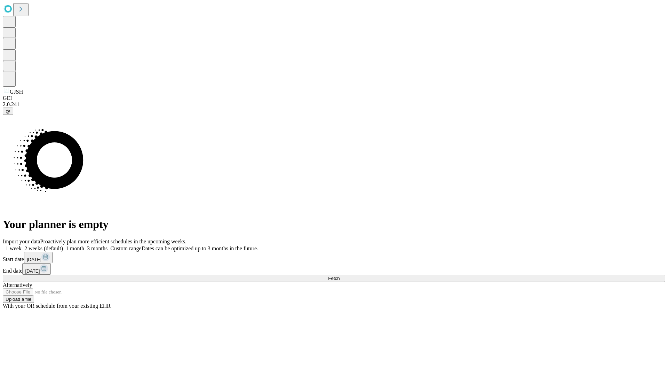 The height and width of the screenshot is (376, 668). Describe the element at coordinates (113, 241) in the screenshot. I see `span: Proactively plan more efficient schedules in the upcoming weeks.` at that location.